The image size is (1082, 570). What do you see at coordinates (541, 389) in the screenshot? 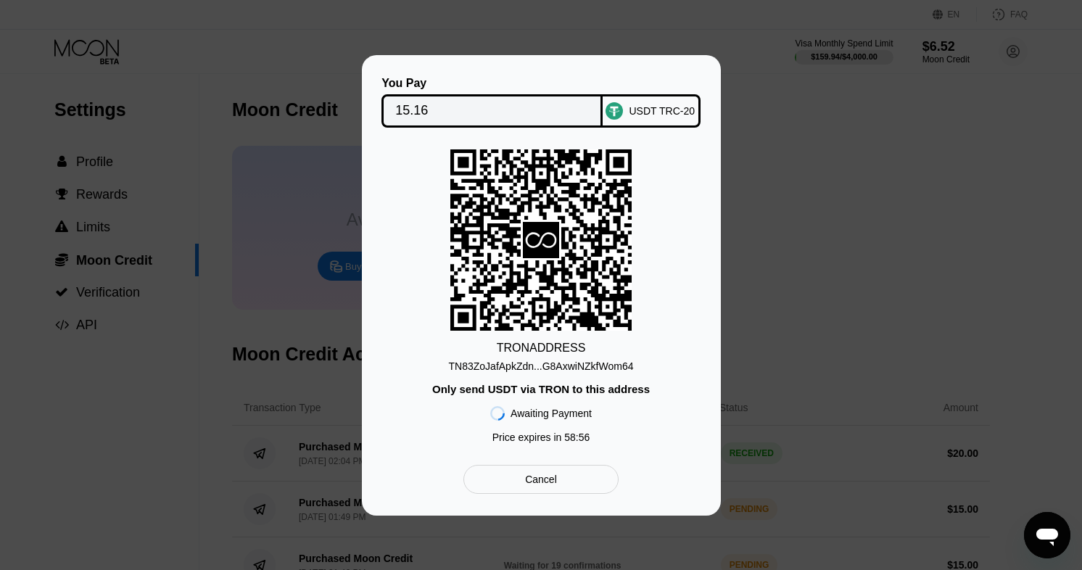
I see `div: Only send USDT via TRON to this address` at bounding box center [541, 389].